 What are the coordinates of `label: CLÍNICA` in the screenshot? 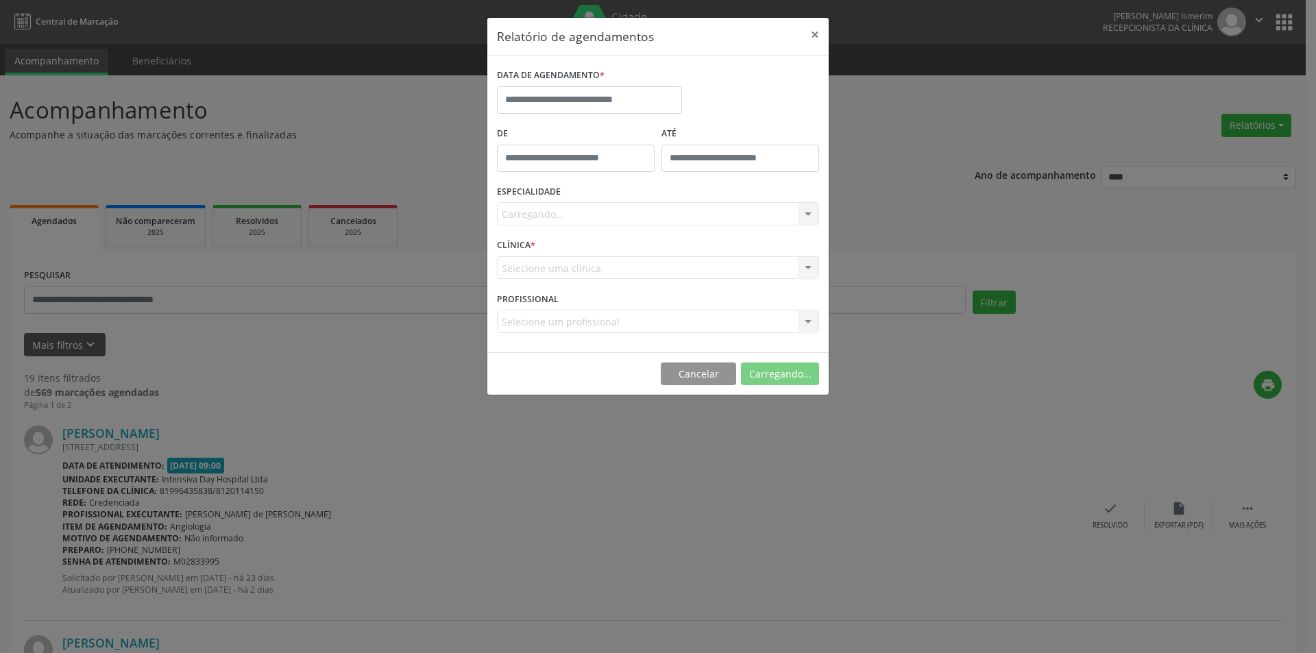 It's located at (516, 245).